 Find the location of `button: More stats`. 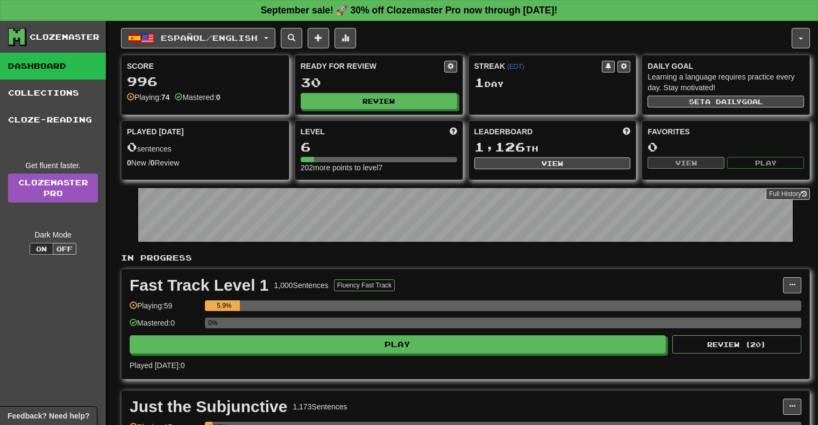

button: More stats is located at coordinates (345, 38).